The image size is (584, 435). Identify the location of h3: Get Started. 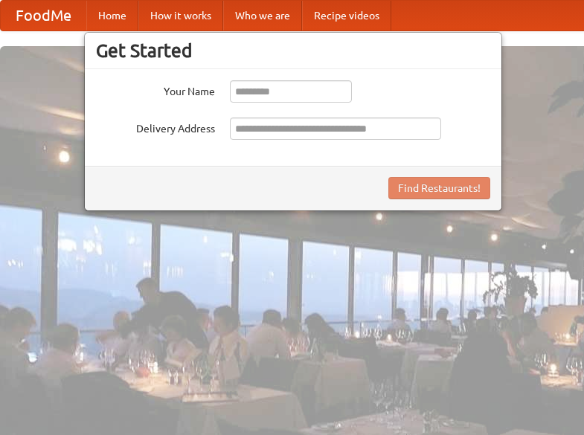
(293, 51).